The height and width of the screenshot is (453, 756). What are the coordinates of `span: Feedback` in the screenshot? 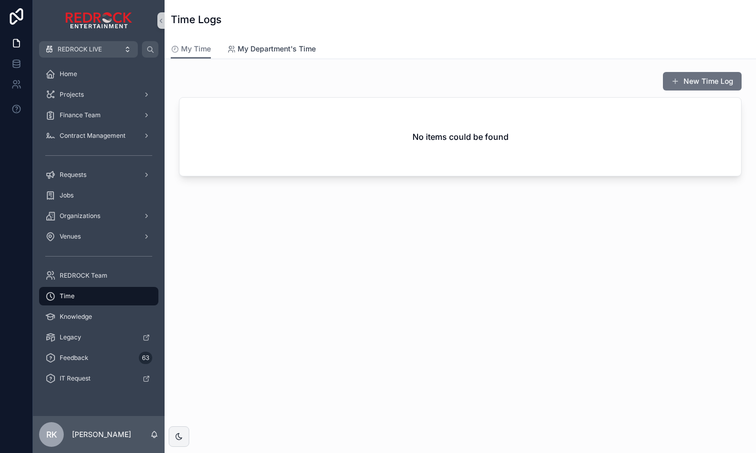 It's located at (74, 358).